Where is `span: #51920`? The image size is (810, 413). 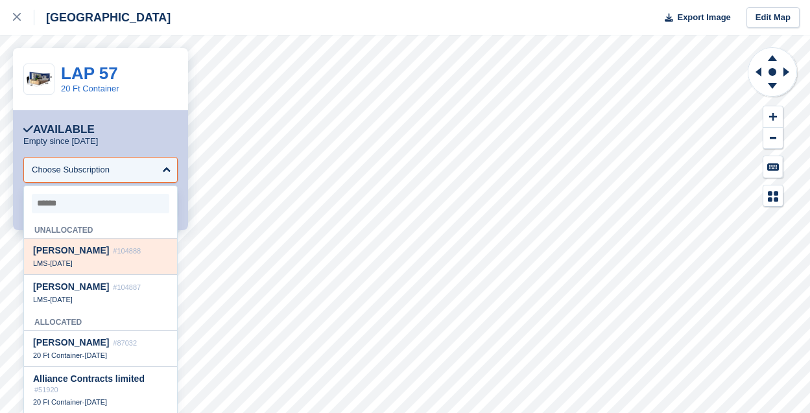 span: #51920 is located at coordinates (46, 390).